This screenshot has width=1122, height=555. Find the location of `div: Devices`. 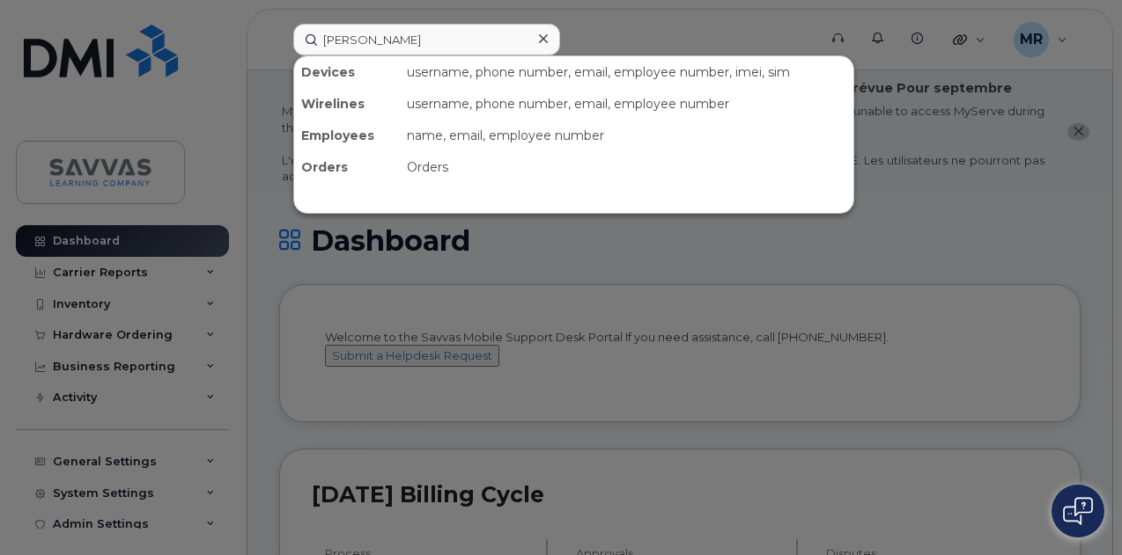

div: Devices is located at coordinates (347, 72).